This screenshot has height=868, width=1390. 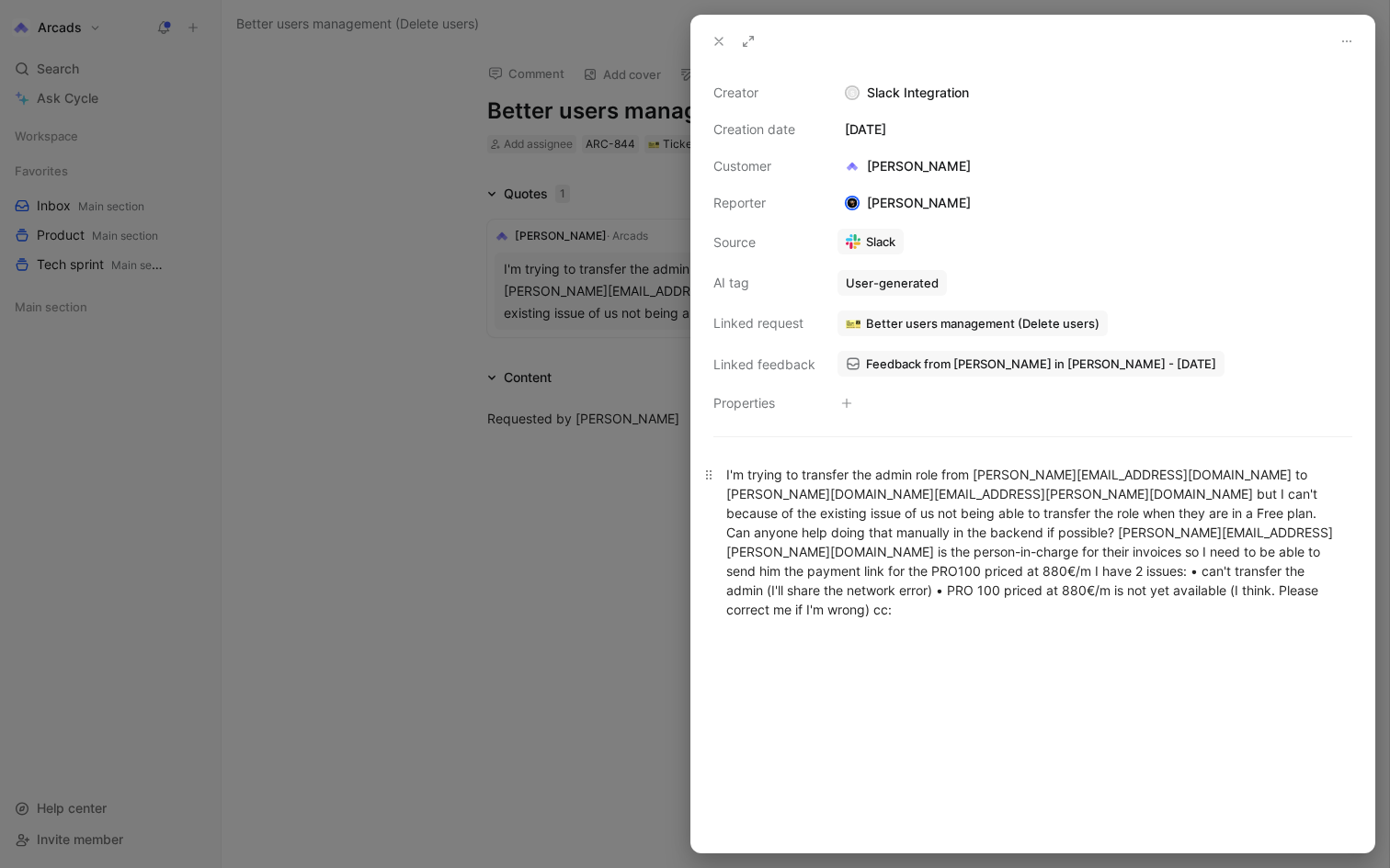 I want to click on div: AI tag, so click(x=764, y=283).